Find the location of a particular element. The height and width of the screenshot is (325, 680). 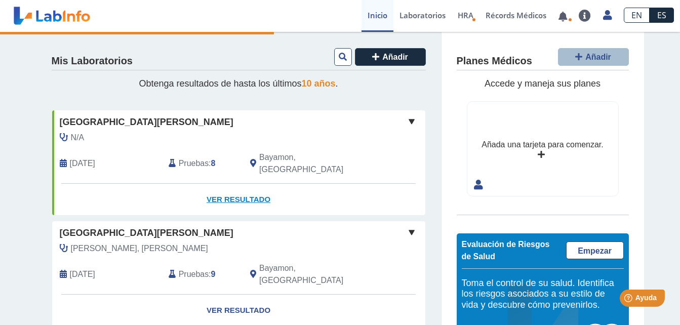

a: ES is located at coordinates (662, 15).